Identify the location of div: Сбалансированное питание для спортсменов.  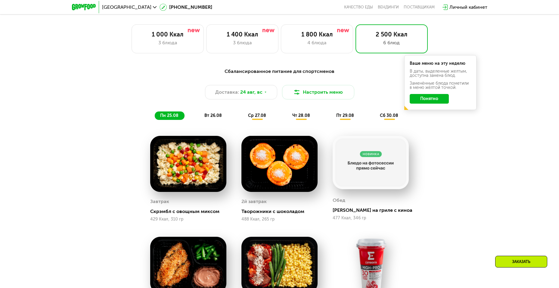
(280, 71).